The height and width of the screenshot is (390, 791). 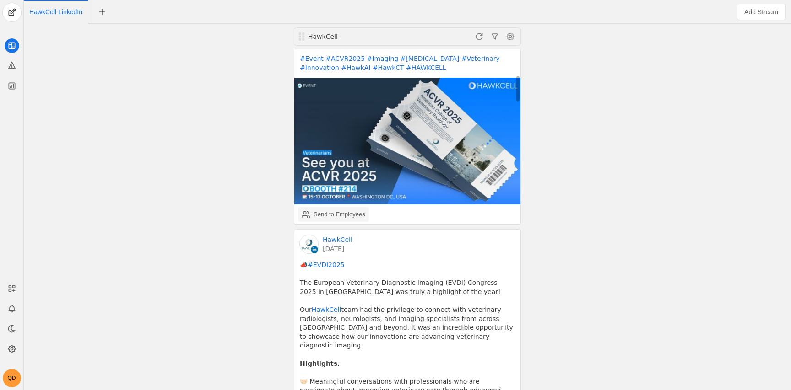 I want to click on a: #HawkCT, so click(x=388, y=68).